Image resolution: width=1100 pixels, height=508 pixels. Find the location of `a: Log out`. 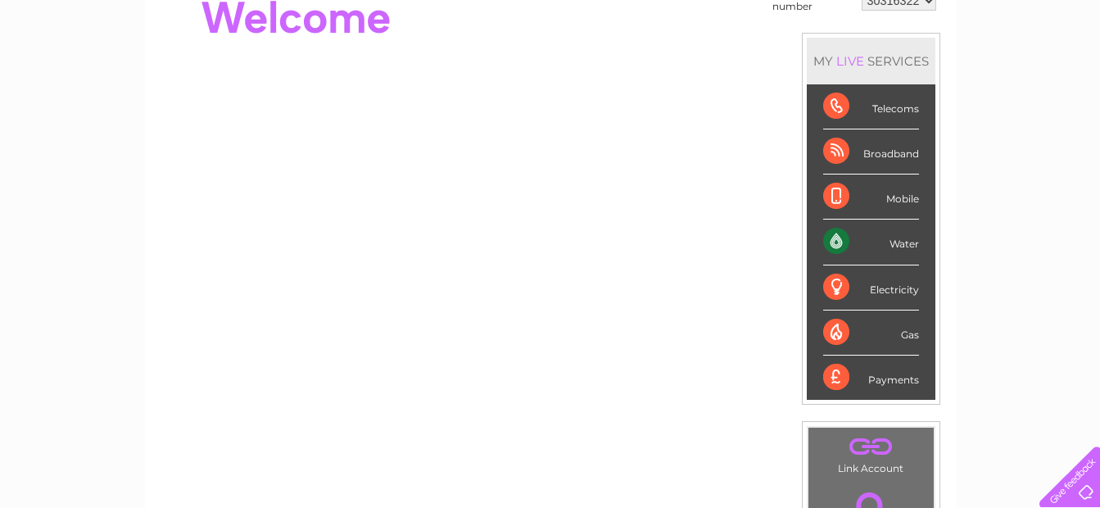

a: Log out is located at coordinates (1065, 75).